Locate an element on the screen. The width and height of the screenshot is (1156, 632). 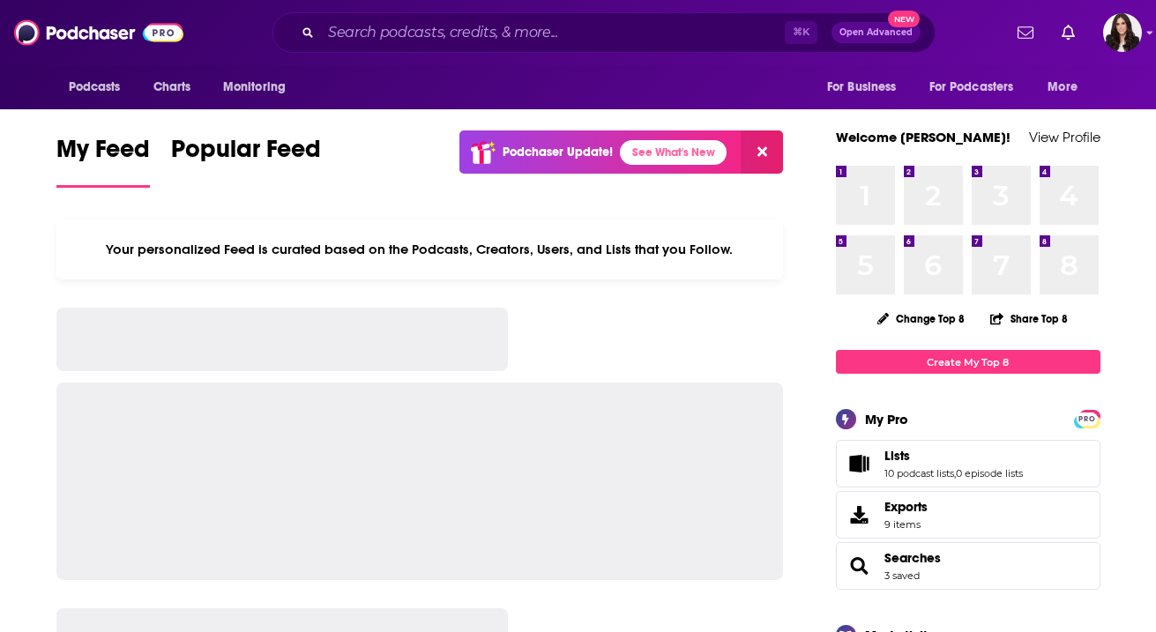
span: For Business is located at coordinates (862, 87).